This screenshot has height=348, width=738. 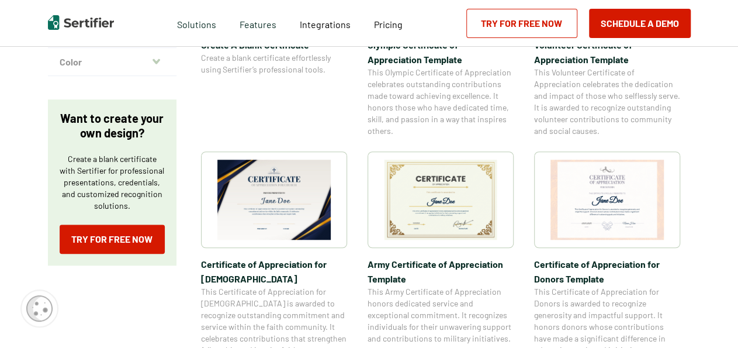 I want to click on span: Pricing, so click(x=388, y=24).